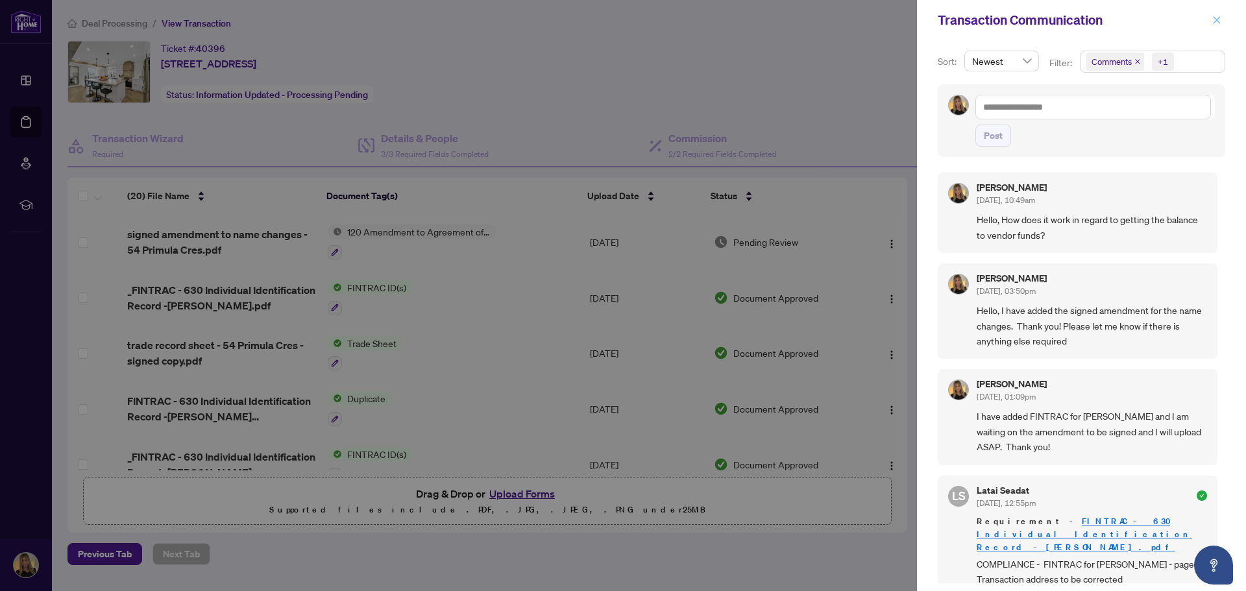 The image size is (1246, 591). What do you see at coordinates (1092, 326) in the screenshot?
I see `span: Hello, I have added the signed amendment for the name changes. Thank you! Please let me know if t...` at bounding box center [1092, 326].